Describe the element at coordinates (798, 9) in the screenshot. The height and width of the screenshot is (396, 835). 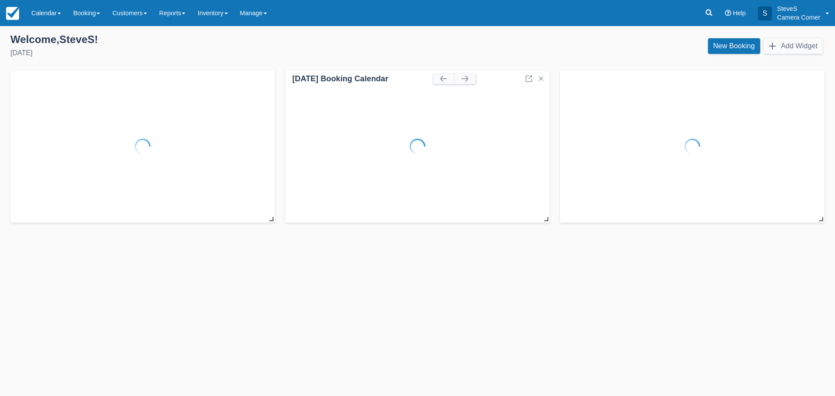
I see `p: SteveS` at that location.